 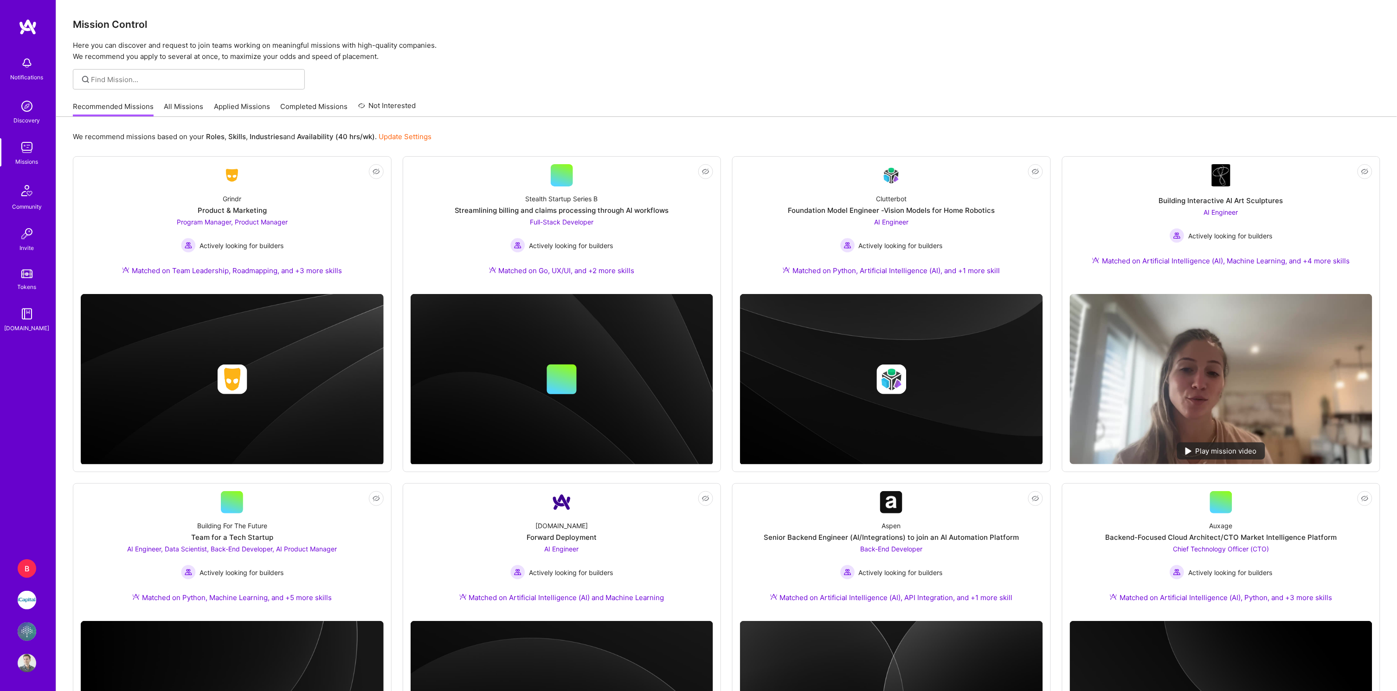 What do you see at coordinates (27, 274) in the screenshot?
I see `img: tokens` at bounding box center [27, 274].